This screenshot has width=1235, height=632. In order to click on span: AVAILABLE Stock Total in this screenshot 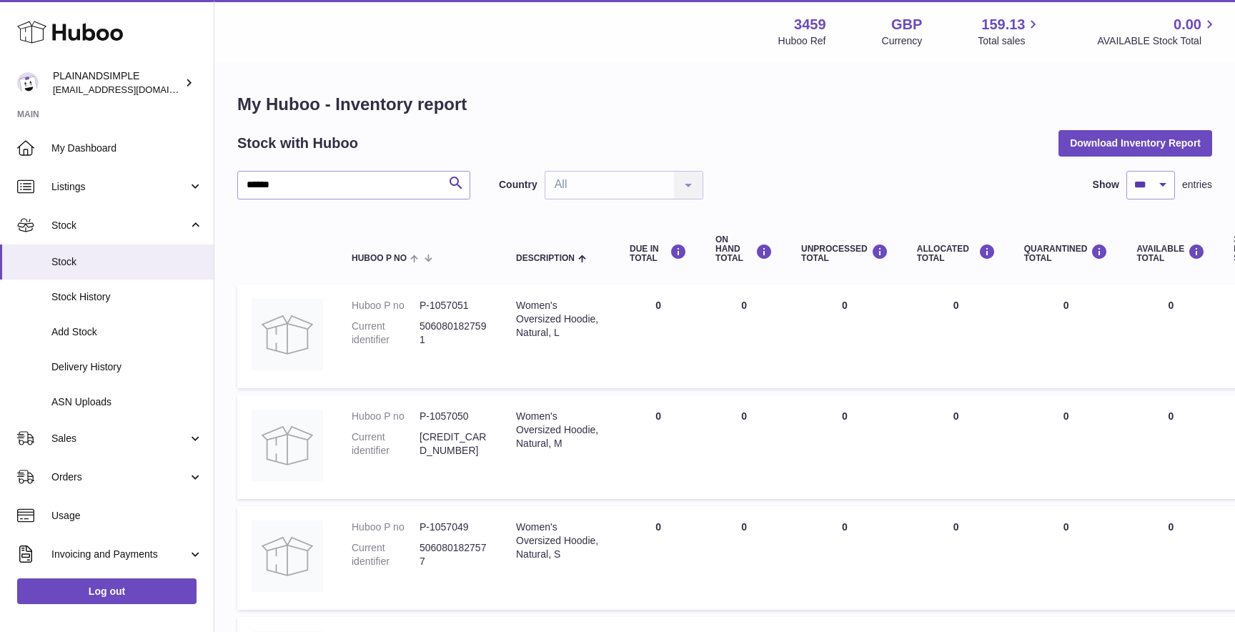, I will do `click(1157, 41)`.